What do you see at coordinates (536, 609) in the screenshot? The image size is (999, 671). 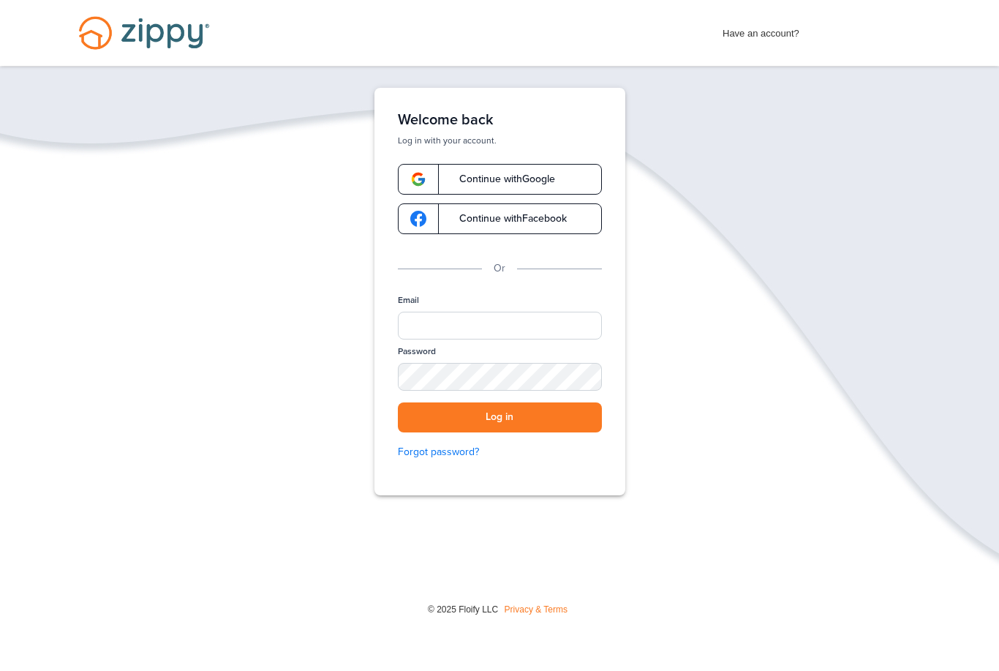 I see `a: Privacy & Terms` at bounding box center [536, 609].